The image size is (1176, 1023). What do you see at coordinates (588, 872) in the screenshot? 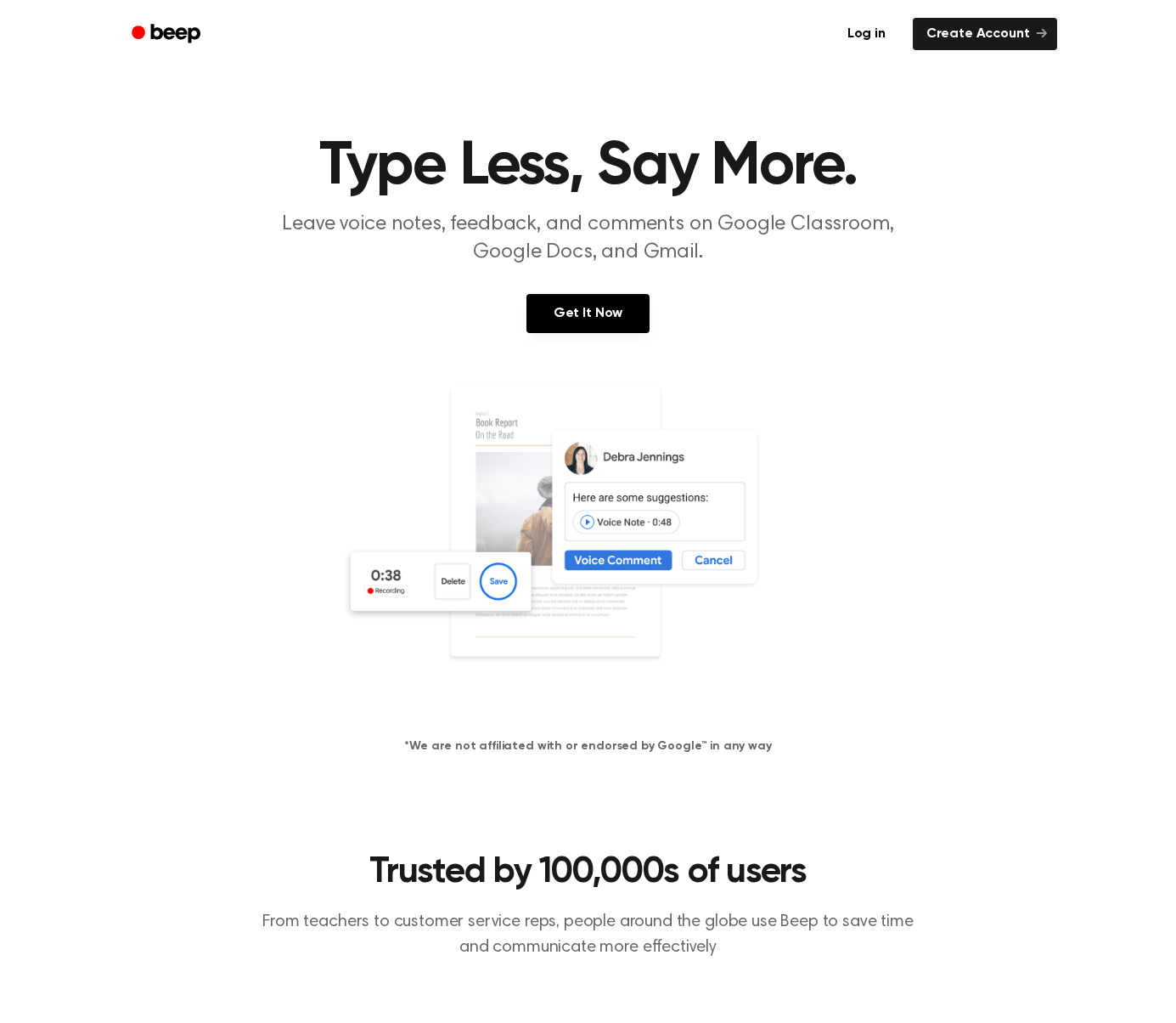
I see `h2: Trusted by 100,000s of users` at bounding box center [588, 872].